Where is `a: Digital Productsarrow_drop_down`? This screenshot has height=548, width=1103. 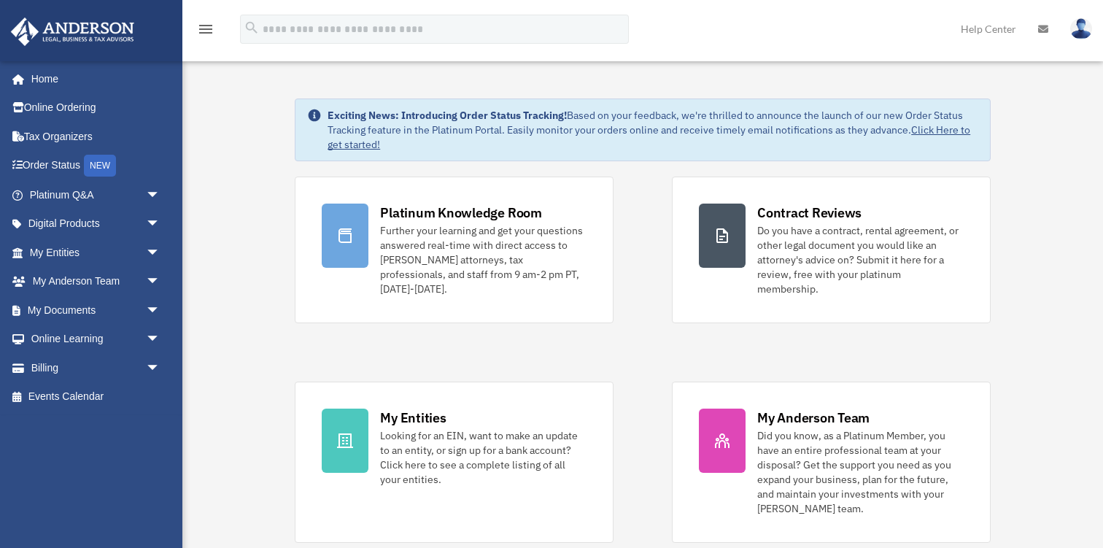 a: Digital Productsarrow_drop_down is located at coordinates (96, 224).